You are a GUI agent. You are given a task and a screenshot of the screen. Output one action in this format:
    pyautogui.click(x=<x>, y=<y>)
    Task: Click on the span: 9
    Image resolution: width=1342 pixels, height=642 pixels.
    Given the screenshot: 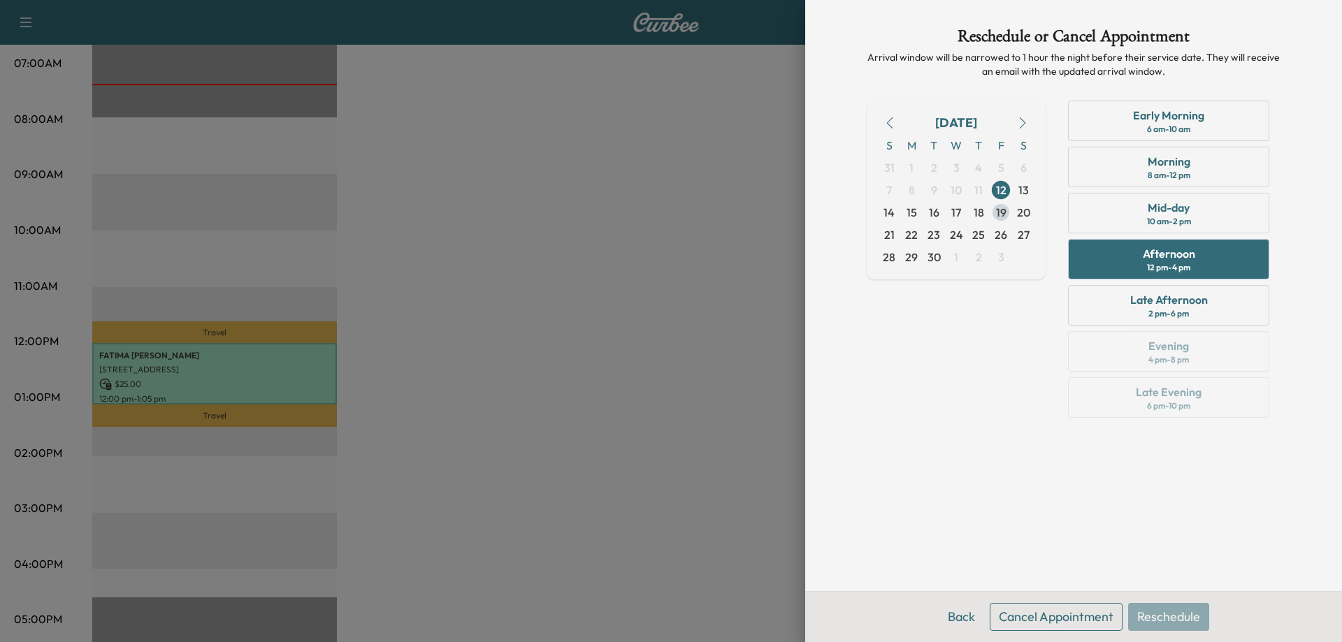 What is the action you would take?
    pyautogui.click(x=934, y=190)
    